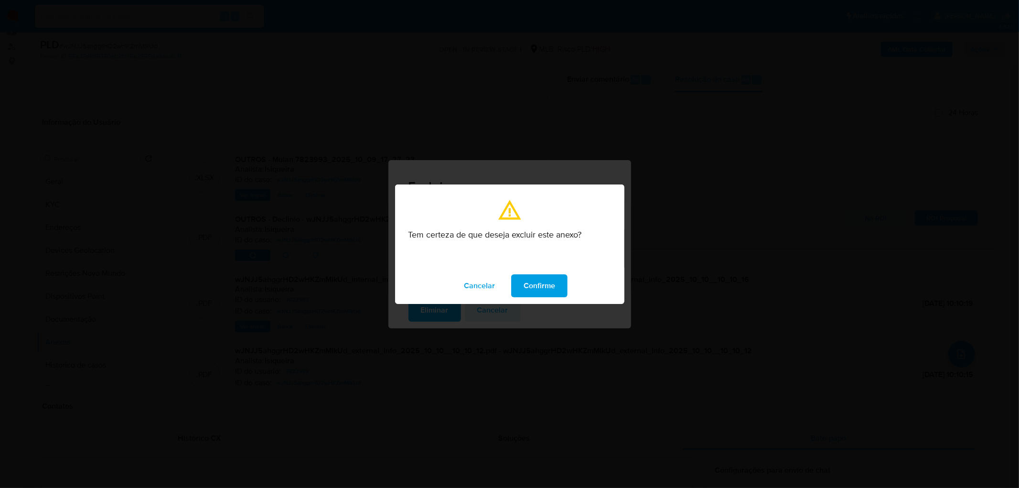  I want to click on span: Cancelar, so click(479, 286).